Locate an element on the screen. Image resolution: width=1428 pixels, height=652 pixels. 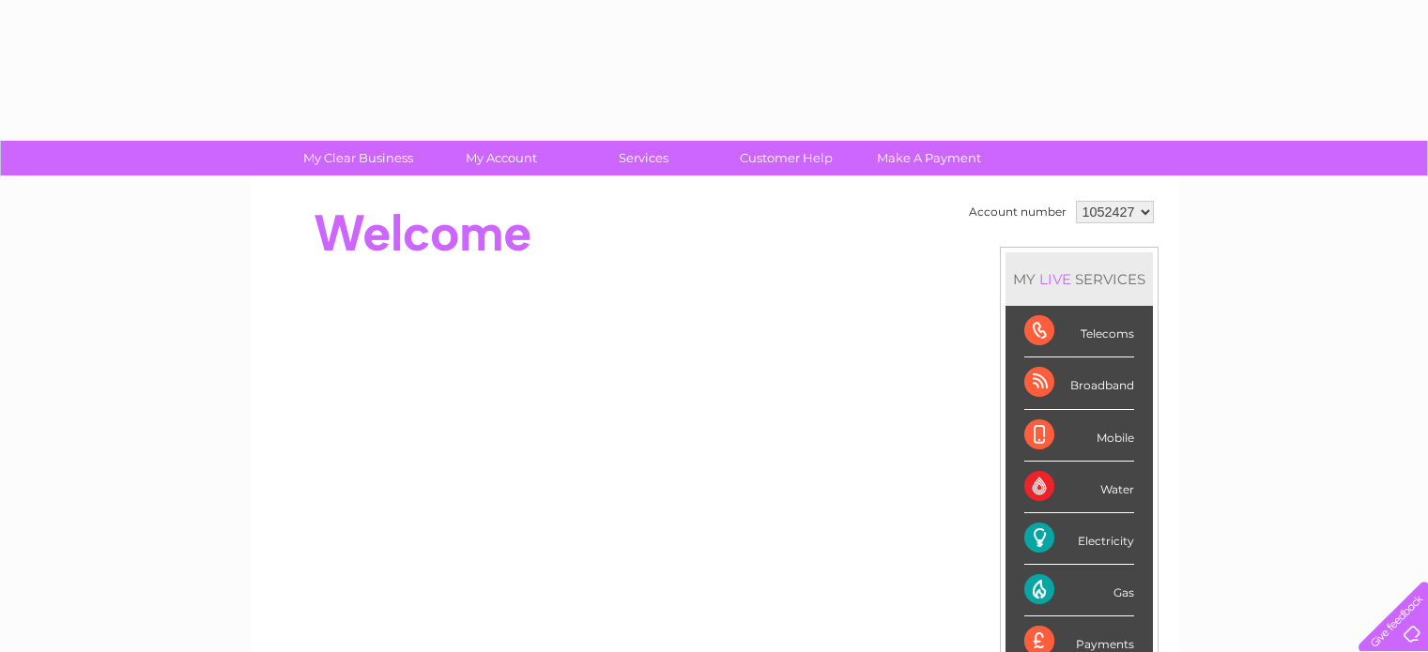
a: Make A Payment is located at coordinates (928, 158).